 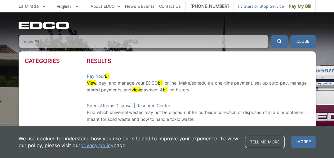 What do you see at coordinates (128, 106) in the screenshot?
I see `a: Special Items Disposal | Resource Center` at bounding box center [128, 106].